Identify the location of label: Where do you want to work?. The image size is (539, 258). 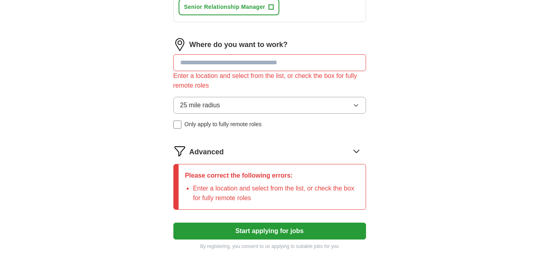
(239, 45).